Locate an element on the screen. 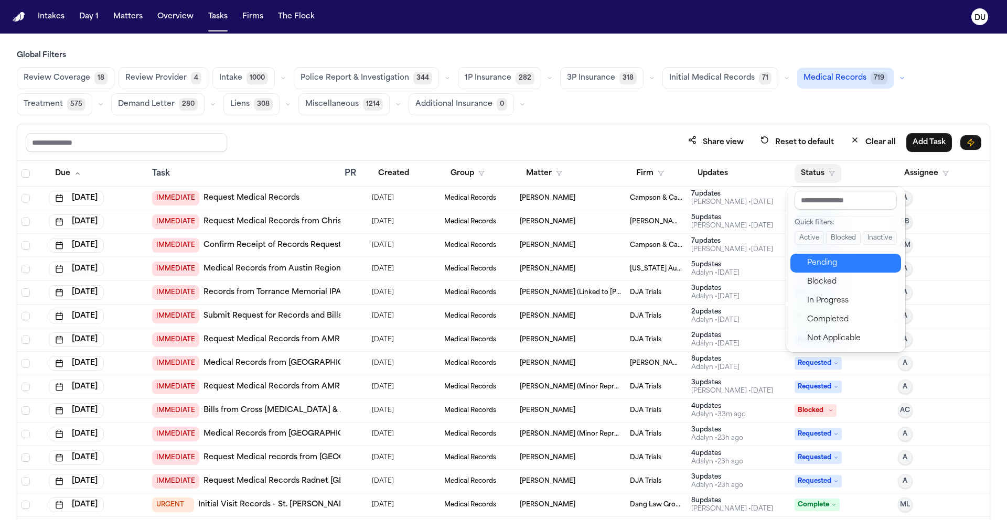 The image size is (1007, 520). button: Inactive is located at coordinates (879, 238).